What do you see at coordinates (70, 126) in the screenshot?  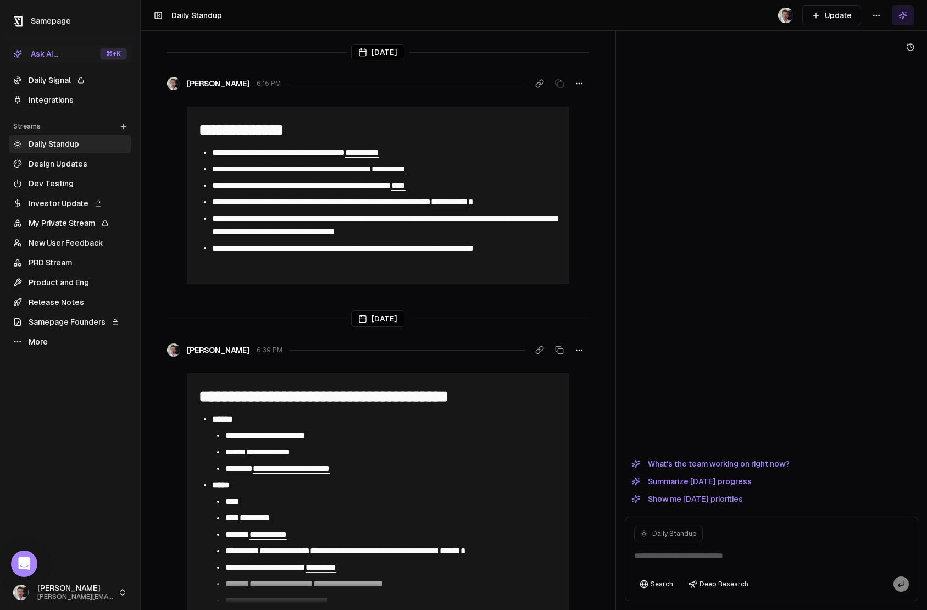 I see `div: Streams` at bounding box center [70, 126].